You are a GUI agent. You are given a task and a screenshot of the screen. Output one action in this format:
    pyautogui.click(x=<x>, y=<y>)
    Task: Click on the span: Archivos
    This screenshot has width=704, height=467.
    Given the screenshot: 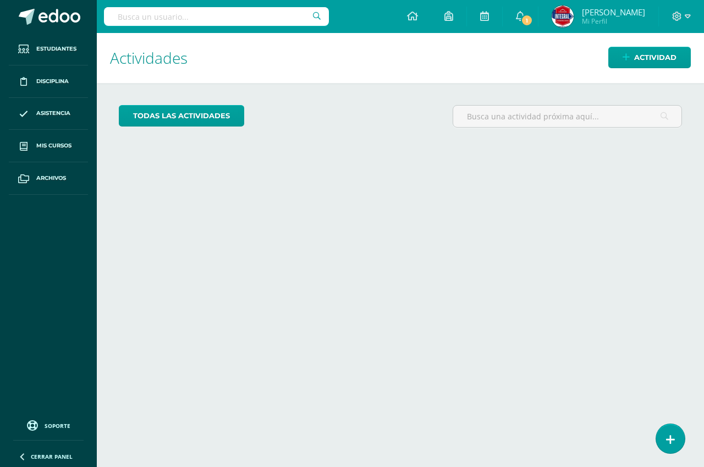 What is the action you would take?
    pyautogui.click(x=51, y=178)
    